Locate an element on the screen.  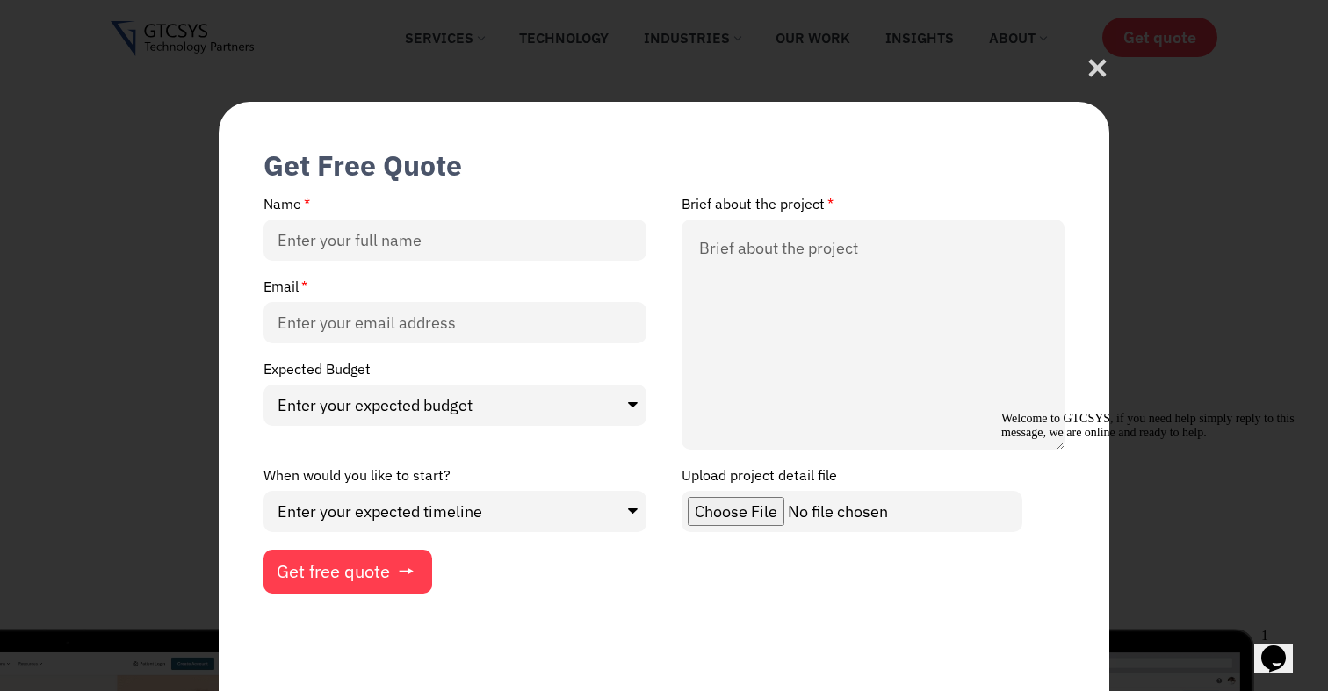
div: Welcome to GTCSYS, if you need help simply reply to this message, we are online and ready to help. is located at coordinates (165, 21).